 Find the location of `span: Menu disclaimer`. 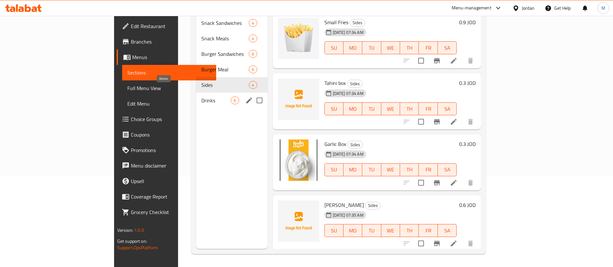

span: Menu disclaimer is located at coordinates (171, 166).